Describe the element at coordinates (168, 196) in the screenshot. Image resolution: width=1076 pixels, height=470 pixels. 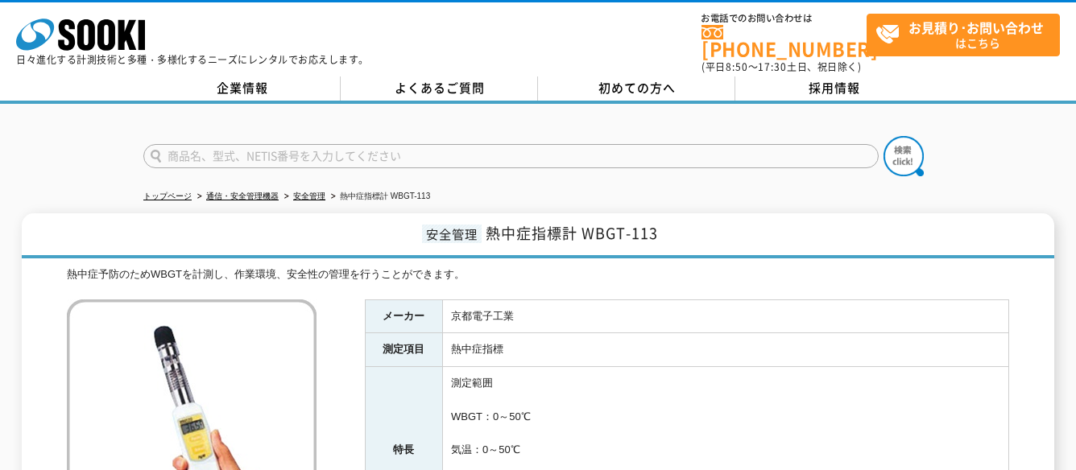
I see `a: トップページ` at that location.